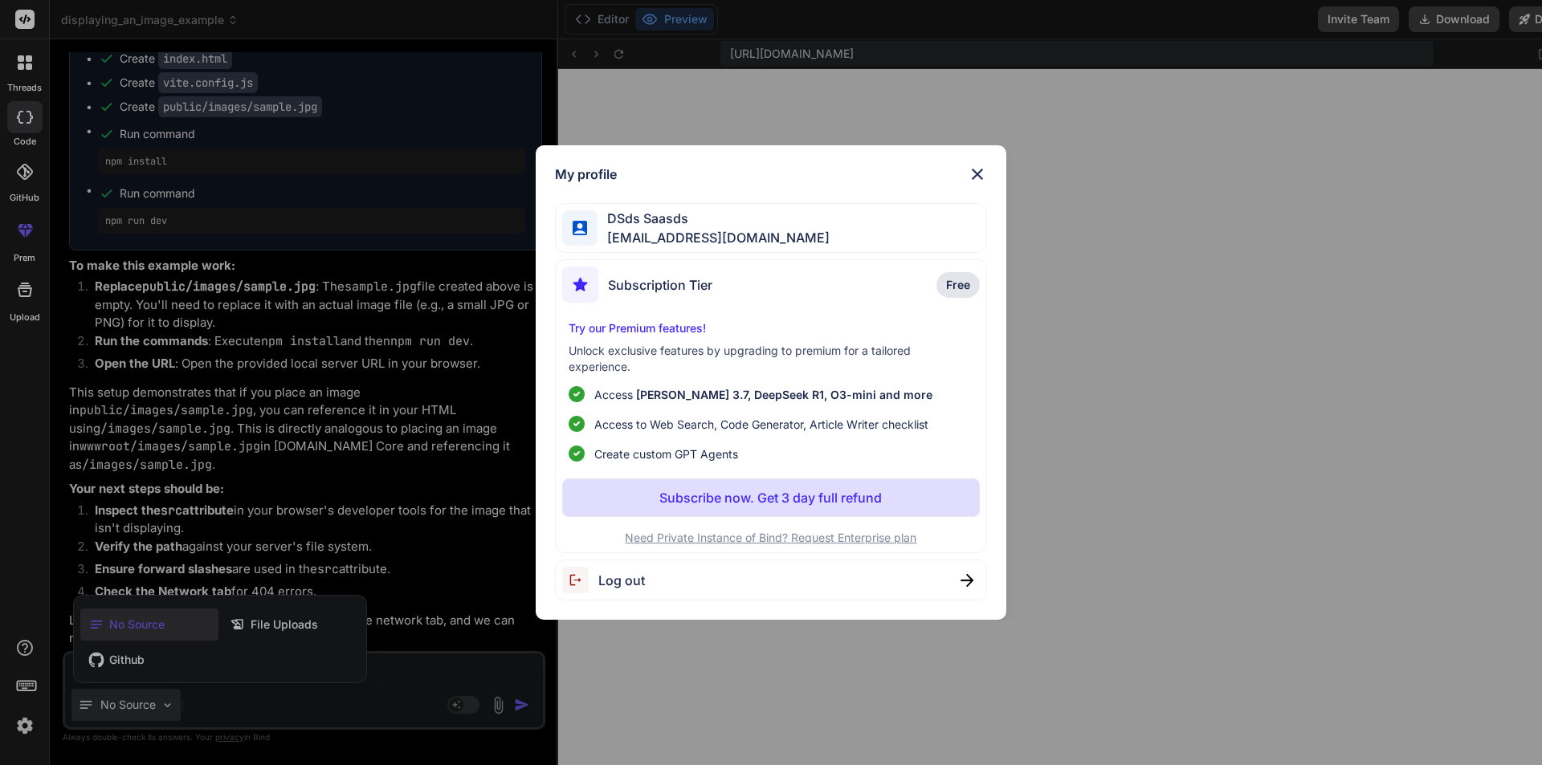 Image resolution: width=1542 pixels, height=765 pixels. I want to click on span: Free, so click(958, 285).